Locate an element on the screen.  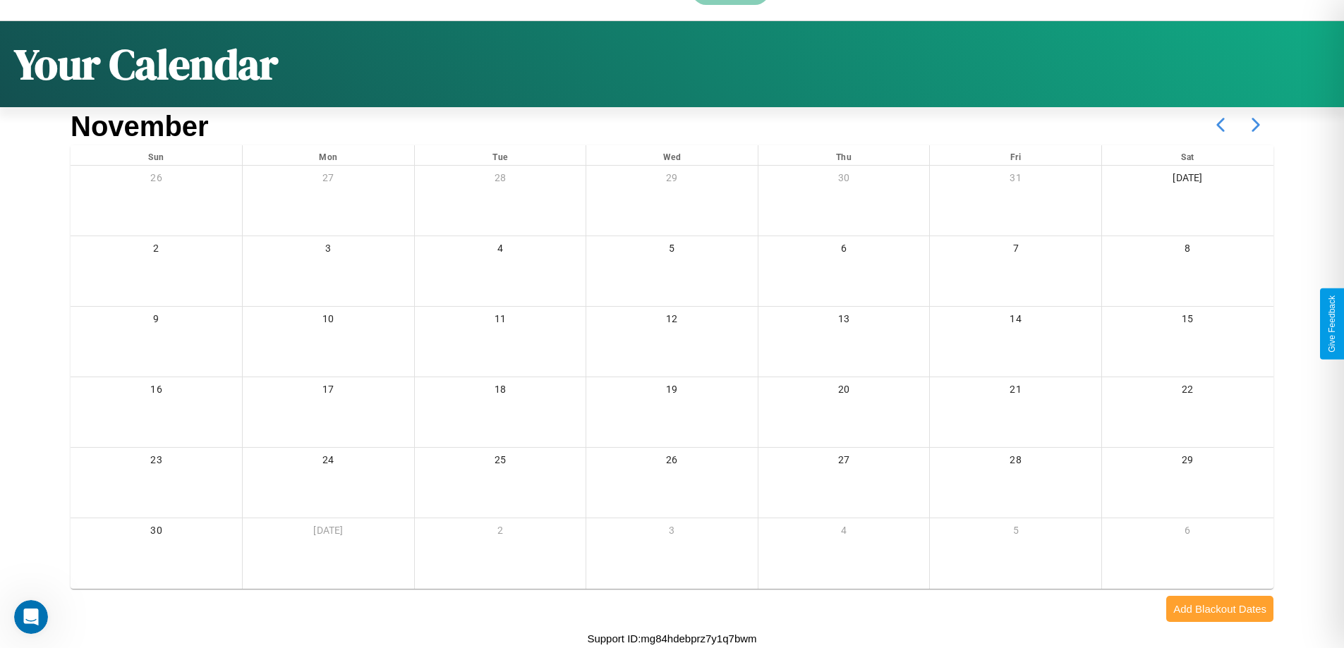
div: 12 is located at coordinates (672, 321).